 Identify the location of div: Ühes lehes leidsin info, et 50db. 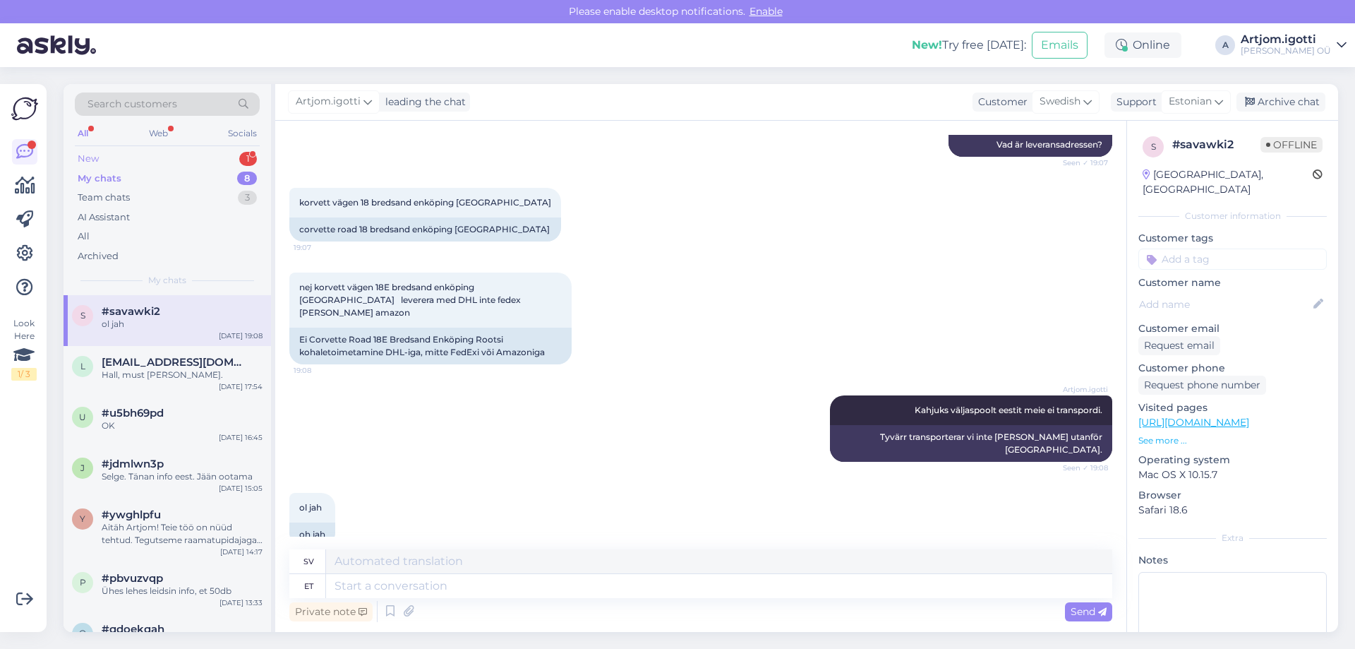
(182, 591).